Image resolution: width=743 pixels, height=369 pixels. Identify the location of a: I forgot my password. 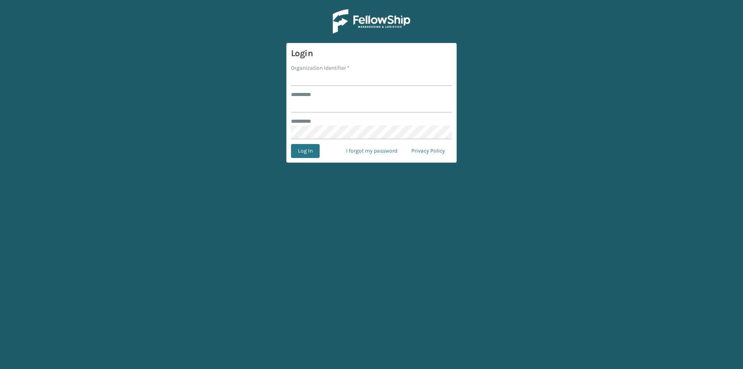
(372, 151).